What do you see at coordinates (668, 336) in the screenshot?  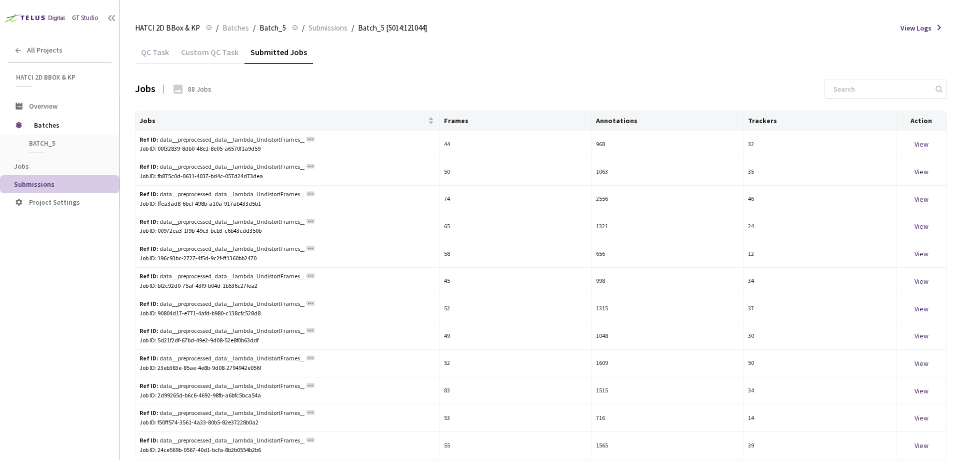 I see `td: 1048` at bounding box center [668, 336].